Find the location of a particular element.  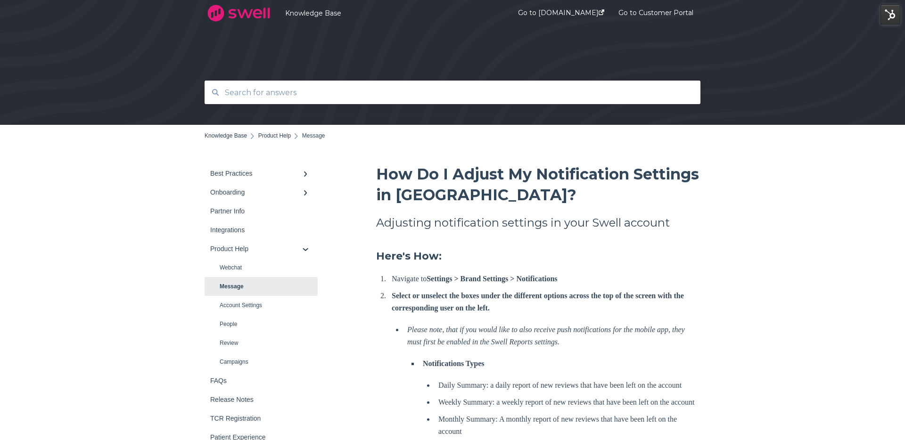

li: Daily Summary: a daily report of new reviews that have been left on the account is located at coordinates (567, 385).